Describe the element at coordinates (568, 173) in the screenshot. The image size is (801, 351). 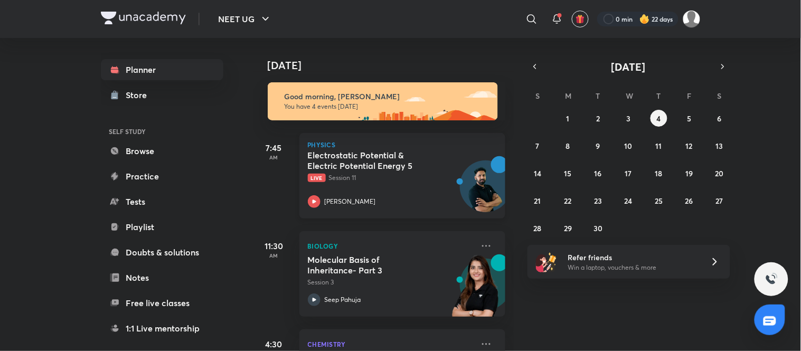
I see `abbr: September 15, 2025` at that location.